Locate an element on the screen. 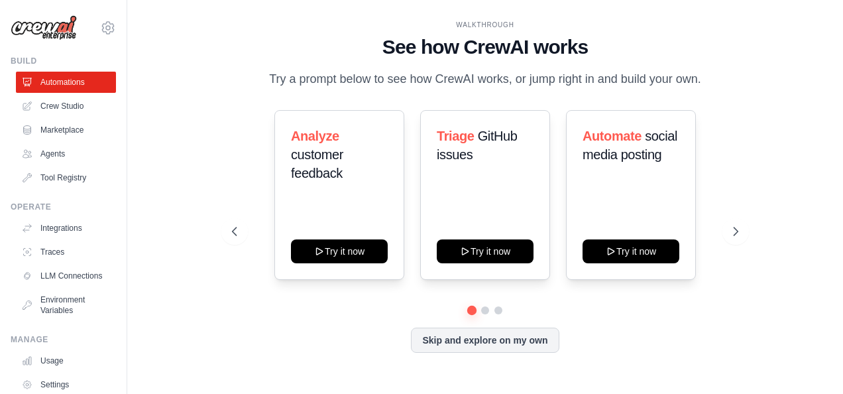 The height and width of the screenshot is (394, 843). a: Environment Variables is located at coordinates (66, 305).